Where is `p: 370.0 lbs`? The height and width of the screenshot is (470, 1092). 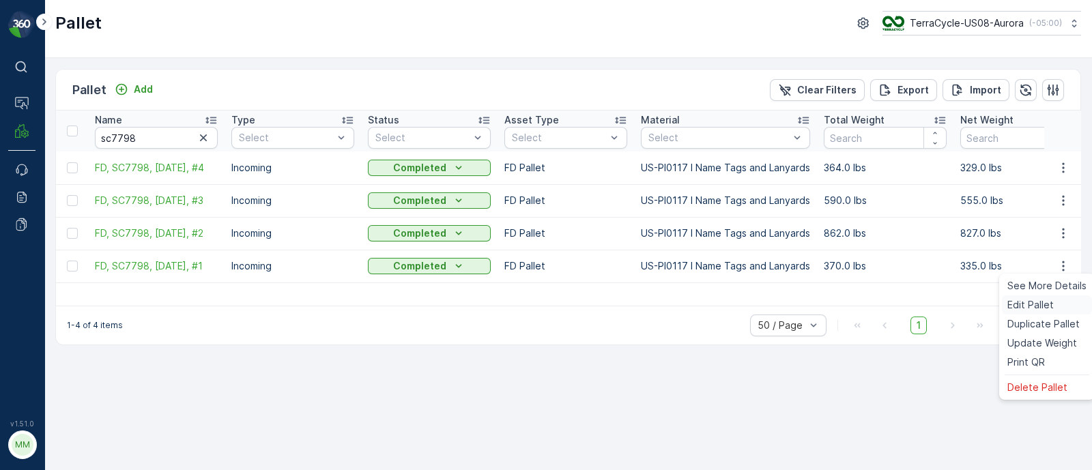 p: 370.0 lbs is located at coordinates (885, 266).